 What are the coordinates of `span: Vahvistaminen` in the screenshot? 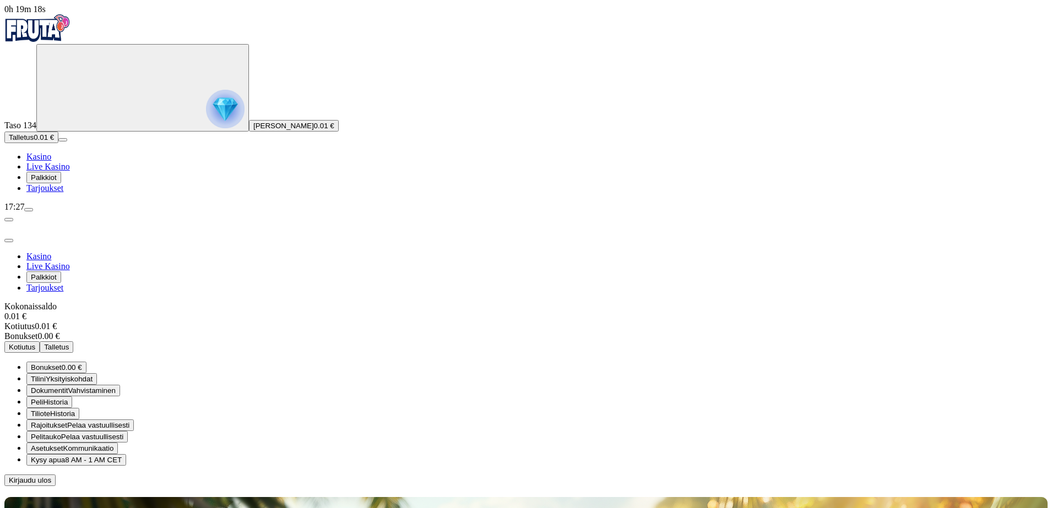 It's located at (91, 390).